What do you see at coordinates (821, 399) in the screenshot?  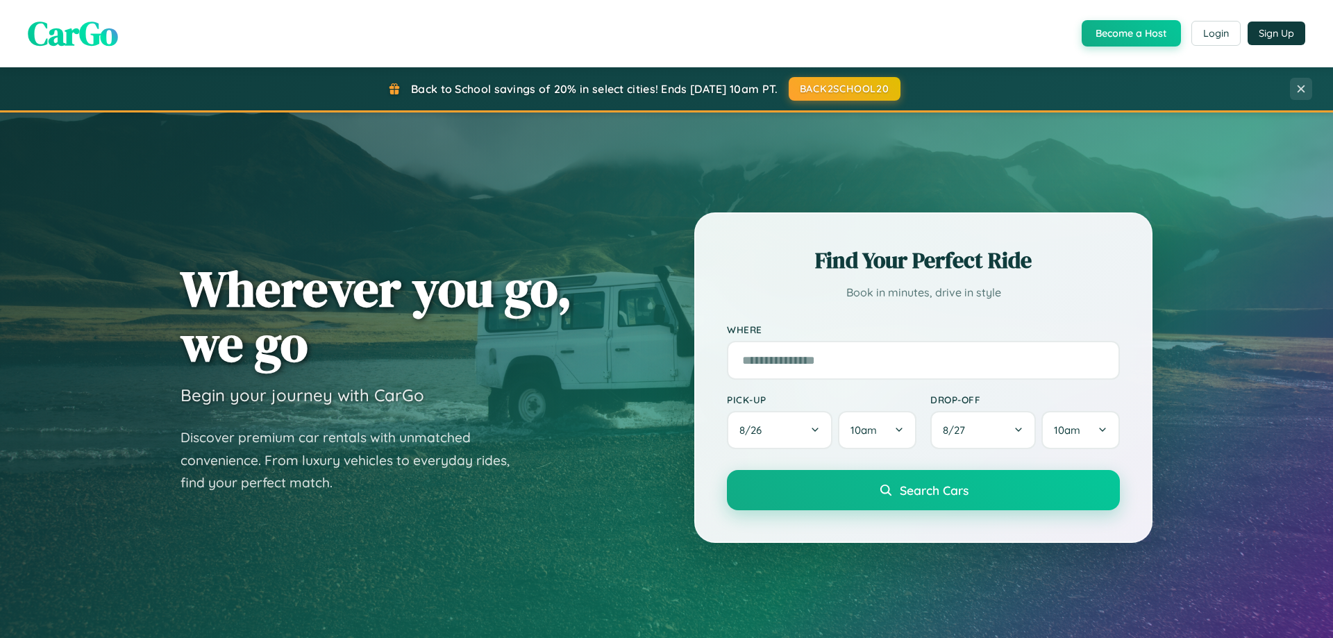 I see `label: Pick-up` at bounding box center [821, 399].